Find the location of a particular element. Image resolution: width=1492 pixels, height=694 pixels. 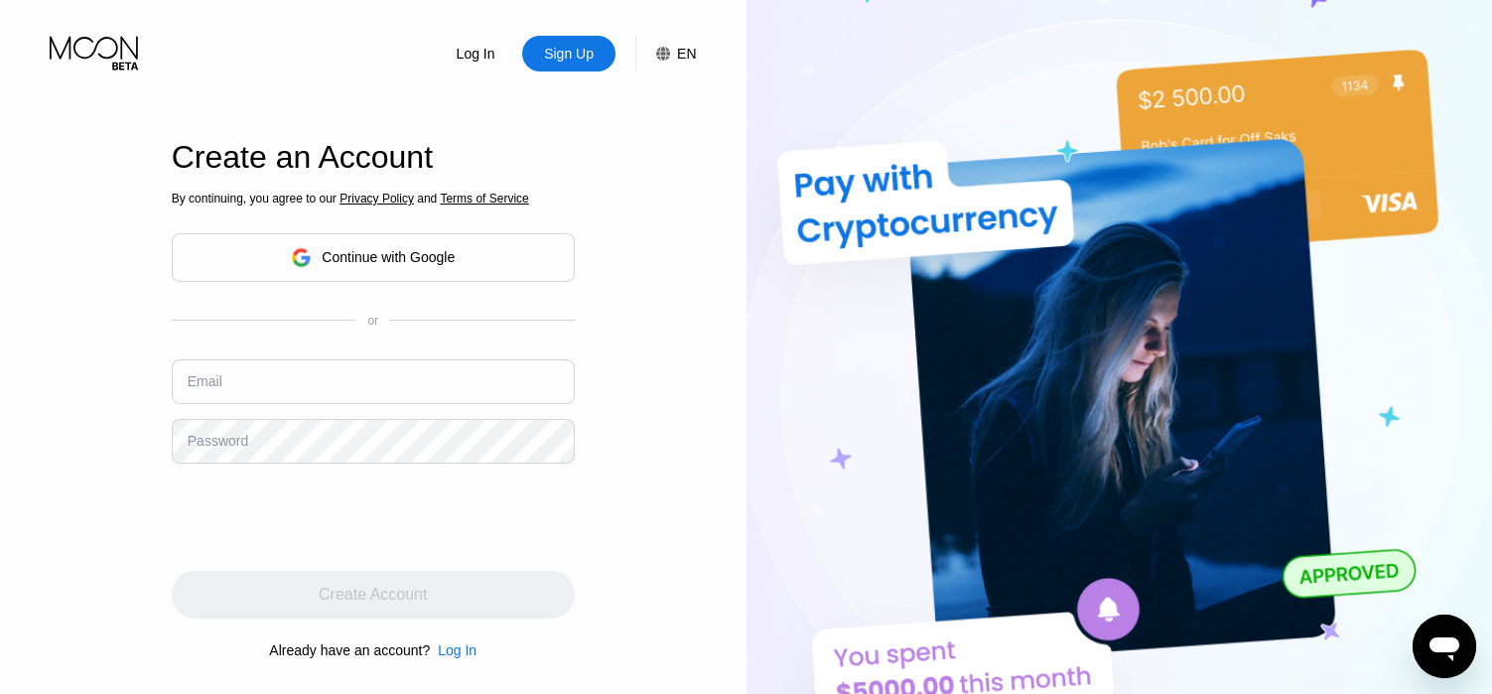

div: Email is located at coordinates (204, 381).